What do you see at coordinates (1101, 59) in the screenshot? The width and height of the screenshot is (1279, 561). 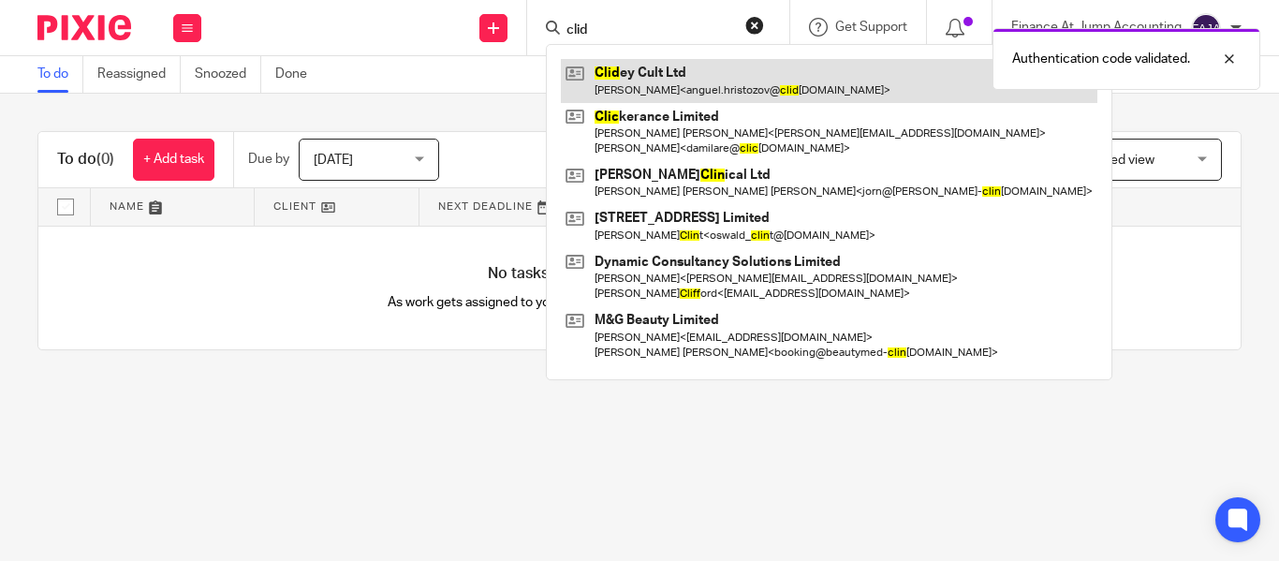 I see `p: Authentication code validated.` at bounding box center [1101, 59].